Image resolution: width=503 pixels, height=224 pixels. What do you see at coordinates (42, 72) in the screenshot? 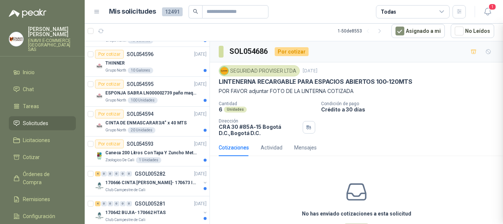
I see `a: Inicio` at bounding box center [42, 72].